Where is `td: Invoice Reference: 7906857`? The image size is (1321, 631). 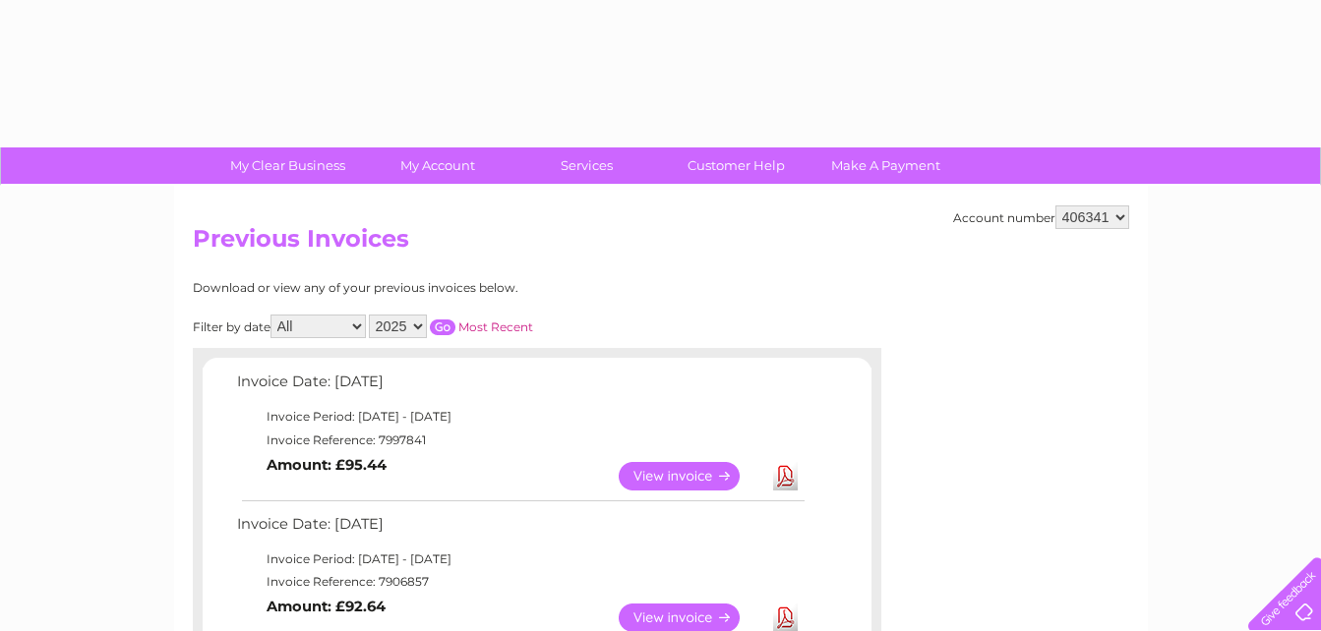 td: Invoice Reference: 7906857 is located at coordinates (519, 582).